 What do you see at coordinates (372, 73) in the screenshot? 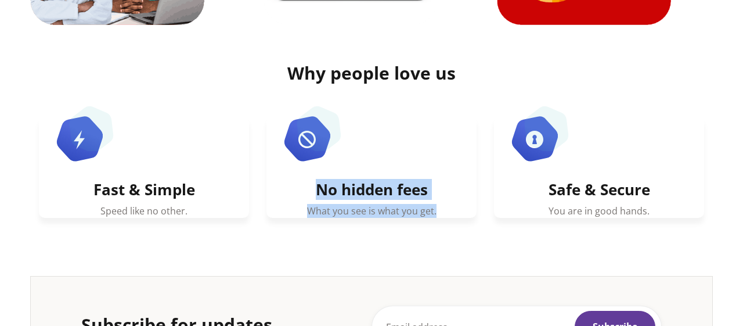
I see `h2: Why people love us` at bounding box center [372, 73].